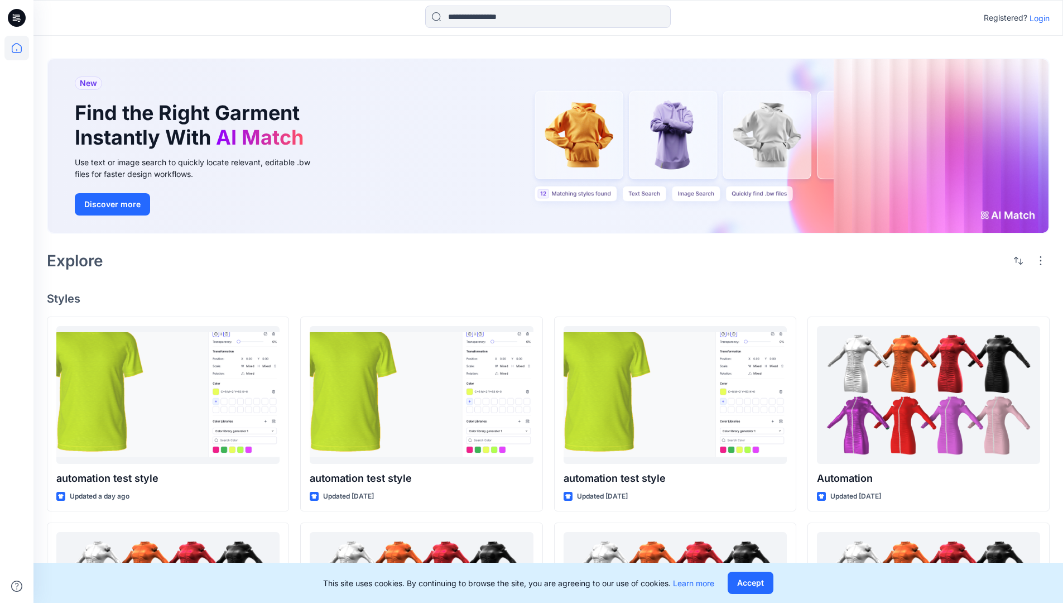 Image resolution: width=1063 pixels, height=603 pixels. Describe the element at coordinates (99, 496) in the screenshot. I see `p: Updated a day ago` at that location.